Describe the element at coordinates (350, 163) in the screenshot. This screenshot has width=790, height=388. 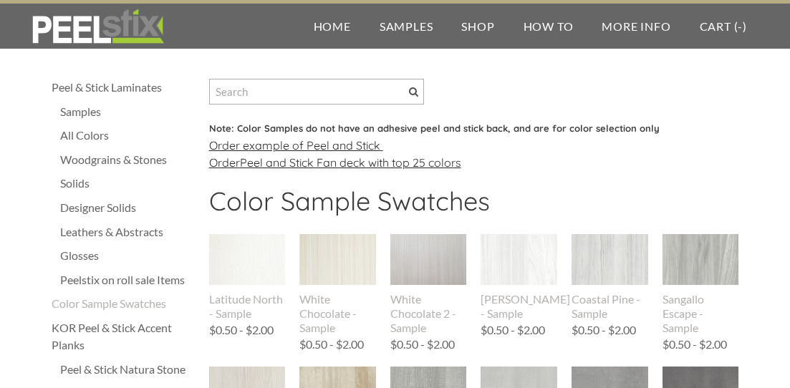
I see `font: Peel and Stick Fan deck with top 25 colors` at that location.